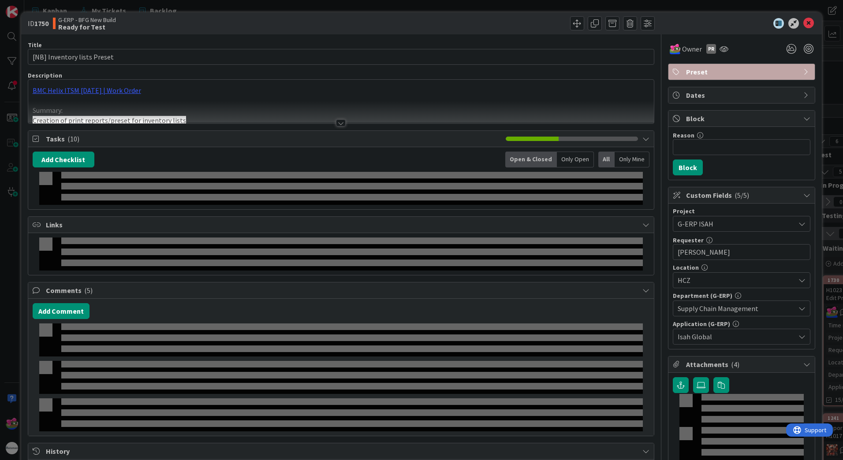 The image size is (843, 460). I want to click on button: Add Comment, so click(61, 311).